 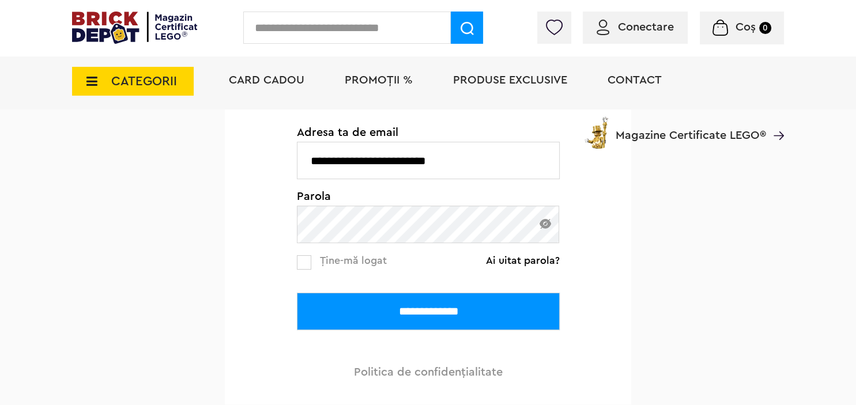 I want to click on a: Politica de confidenţialitate, so click(x=428, y=372).